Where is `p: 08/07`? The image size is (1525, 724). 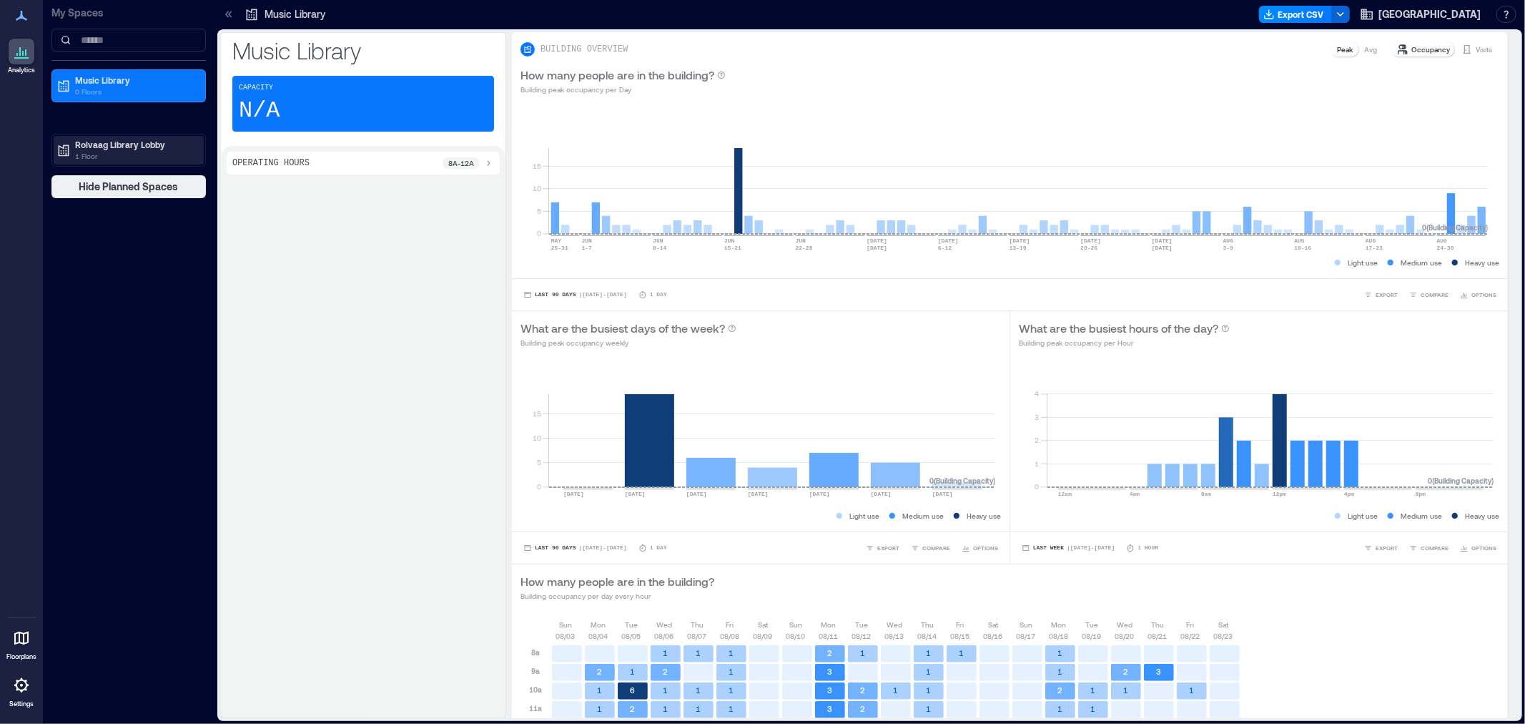
p: 08/07 is located at coordinates (697, 636).